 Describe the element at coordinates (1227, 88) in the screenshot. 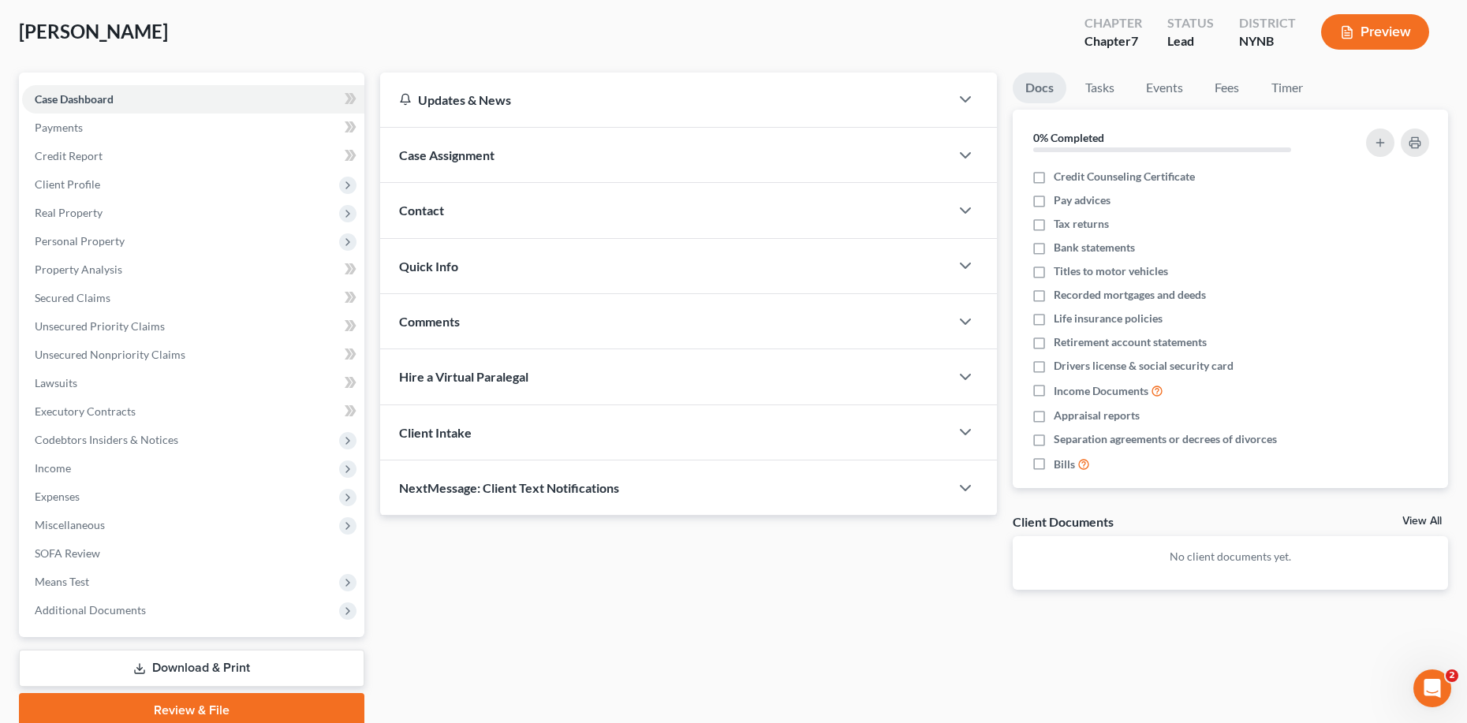

I see `a: Fees` at that location.